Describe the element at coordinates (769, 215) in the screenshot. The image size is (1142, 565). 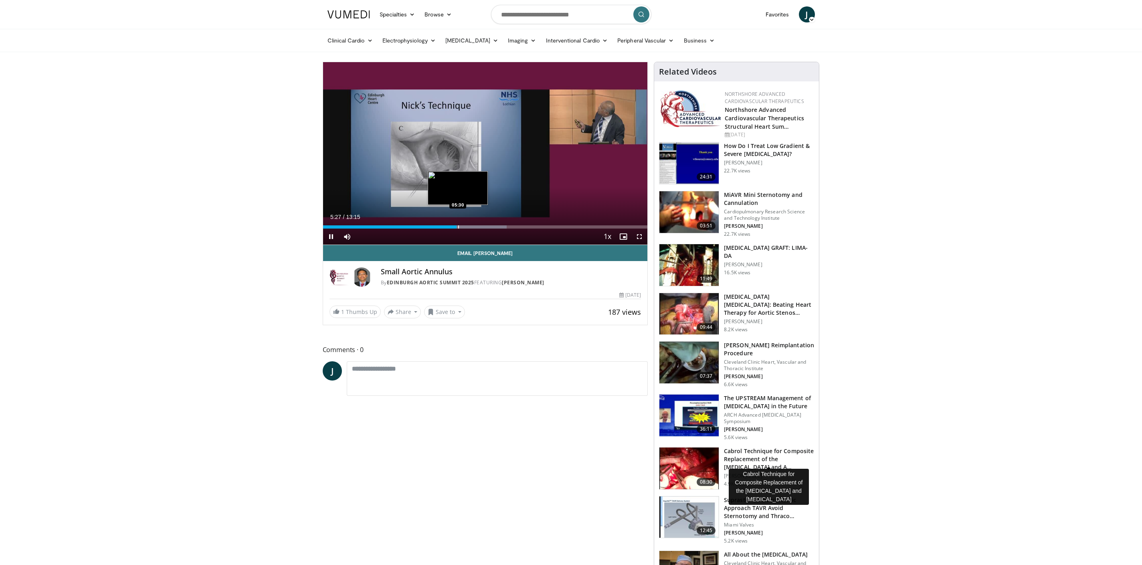
I see `p: Cardiopulmonary Research Science and Technology Institute` at that location.